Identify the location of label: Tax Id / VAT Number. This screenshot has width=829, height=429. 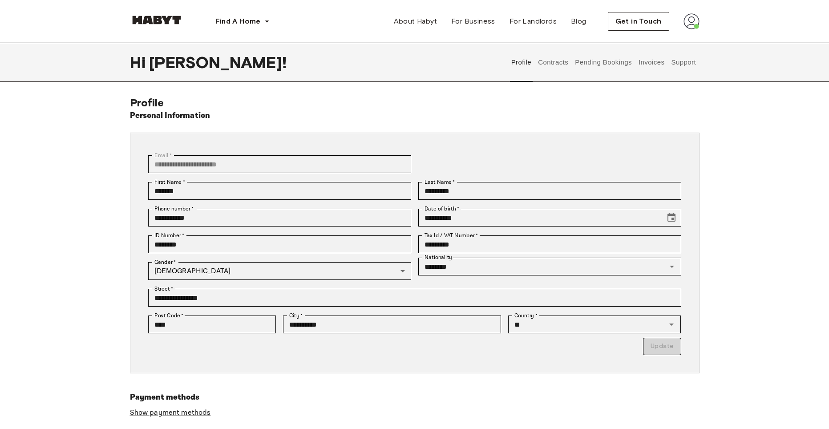
(451, 235).